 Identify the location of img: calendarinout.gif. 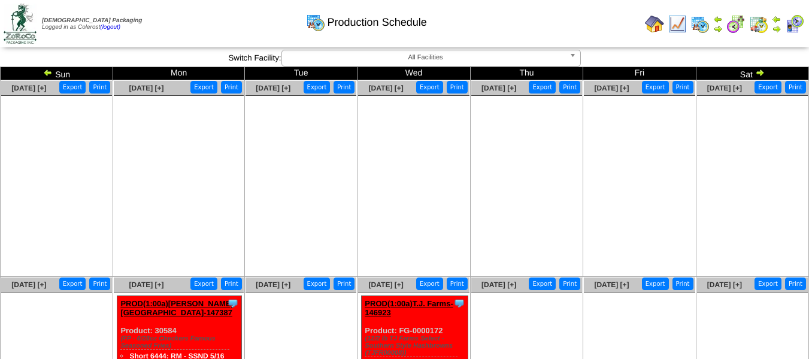
(759, 24).